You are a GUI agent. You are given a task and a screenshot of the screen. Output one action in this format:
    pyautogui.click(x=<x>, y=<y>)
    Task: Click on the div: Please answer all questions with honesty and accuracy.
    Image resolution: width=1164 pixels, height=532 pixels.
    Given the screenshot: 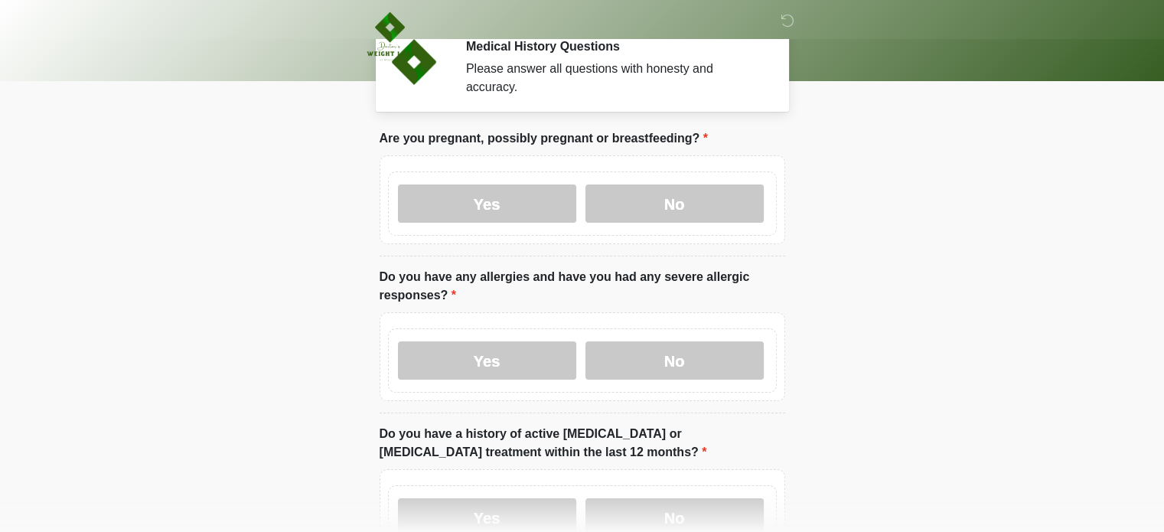 What is the action you would take?
    pyautogui.click(x=614, y=78)
    